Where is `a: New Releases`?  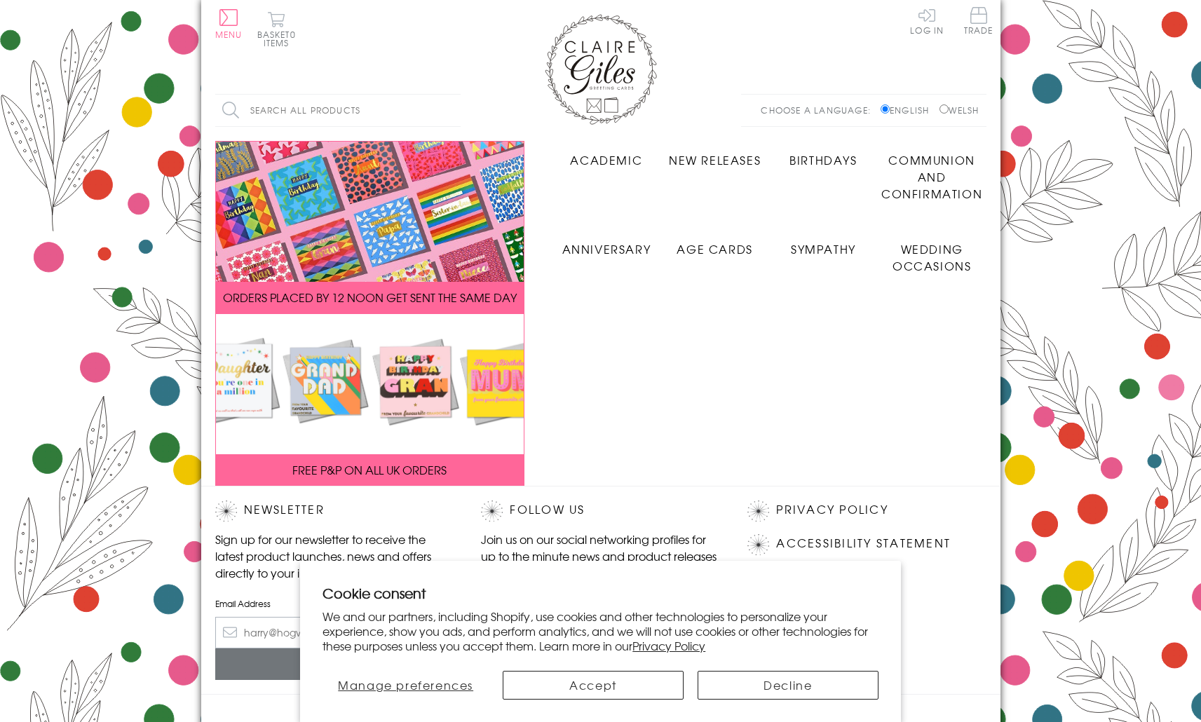 a: New Releases is located at coordinates (714, 154).